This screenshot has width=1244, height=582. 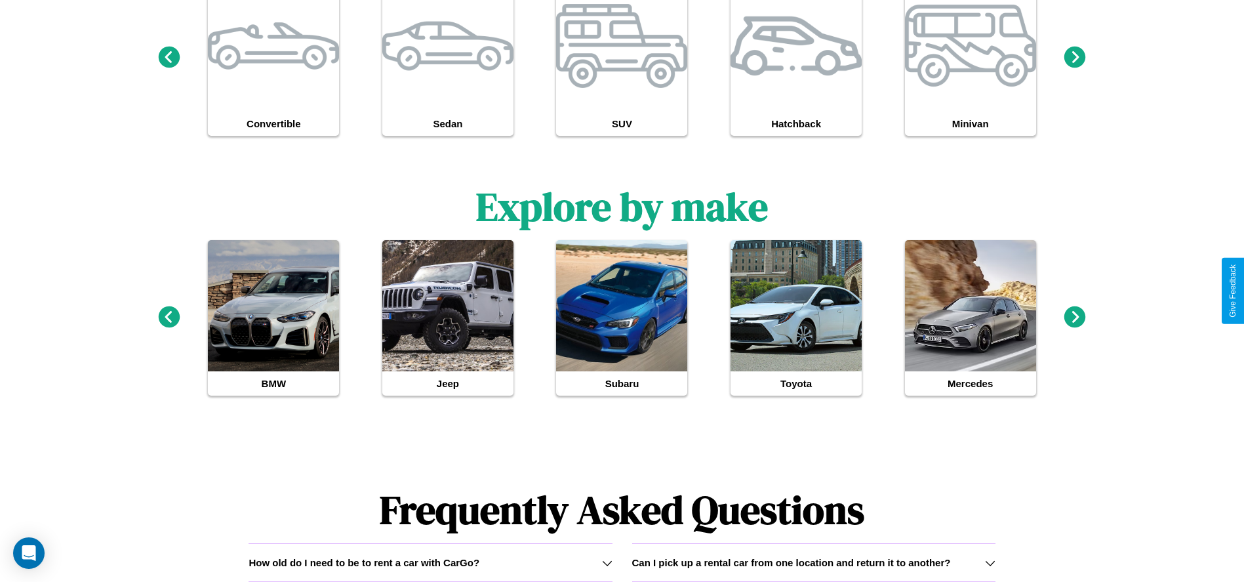 I want to click on h4: Subaru, so click(x=622, y=383).